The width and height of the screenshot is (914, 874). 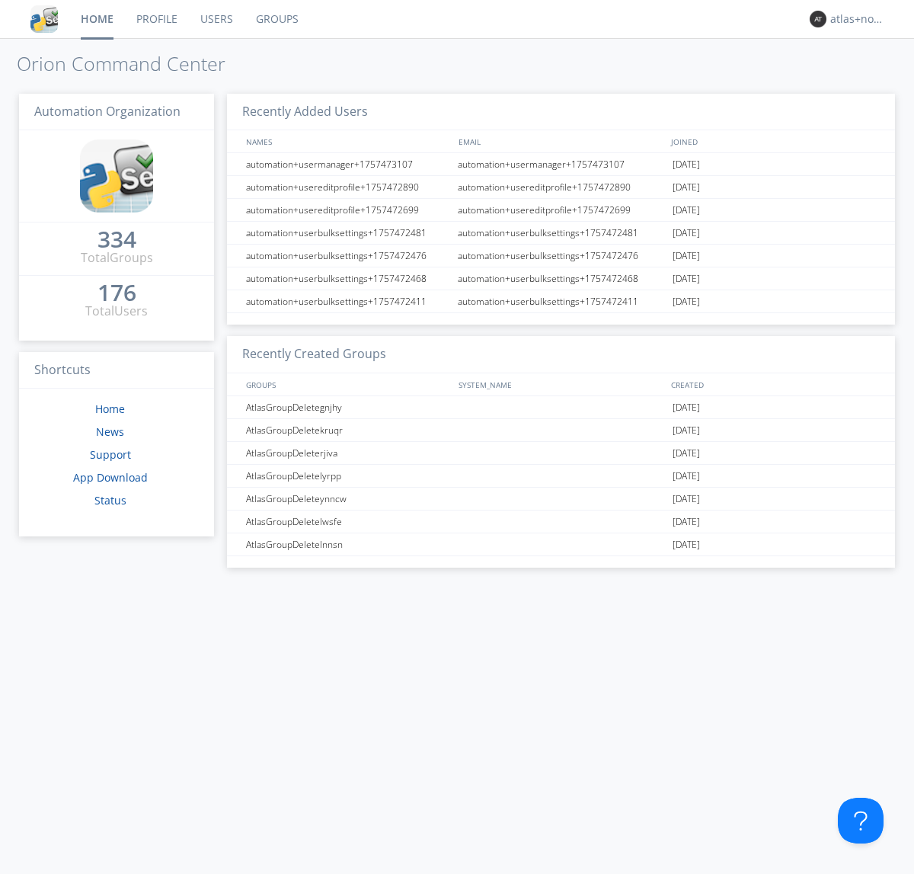 I want to click on div: NAMES, so click(x=347, y=141).